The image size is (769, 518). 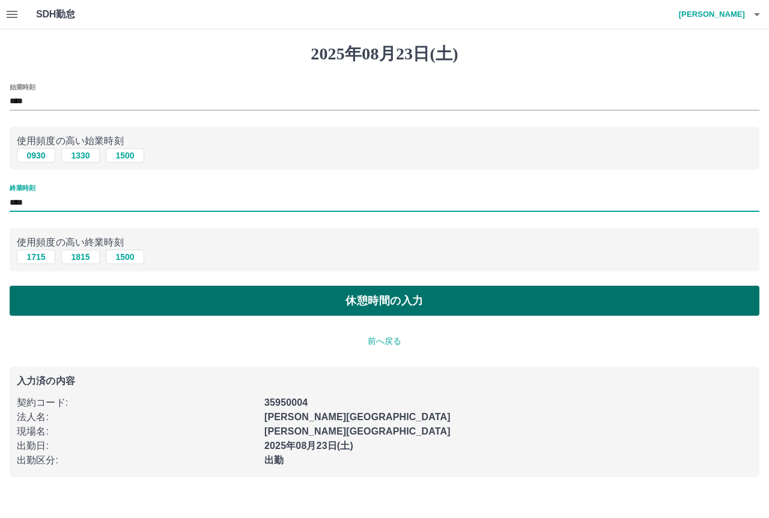 What do you see at coordinates (384, 243) in the screenshot?
I see `p: 使用頻度の高い終業時刻` at bounding box center [384, 243].